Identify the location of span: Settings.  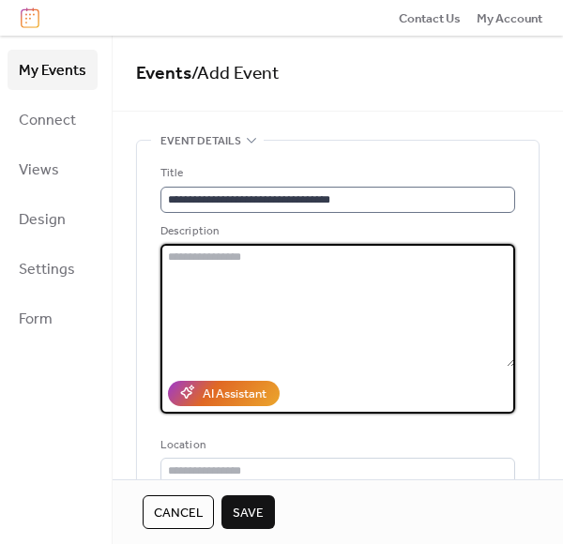
(47, 269).